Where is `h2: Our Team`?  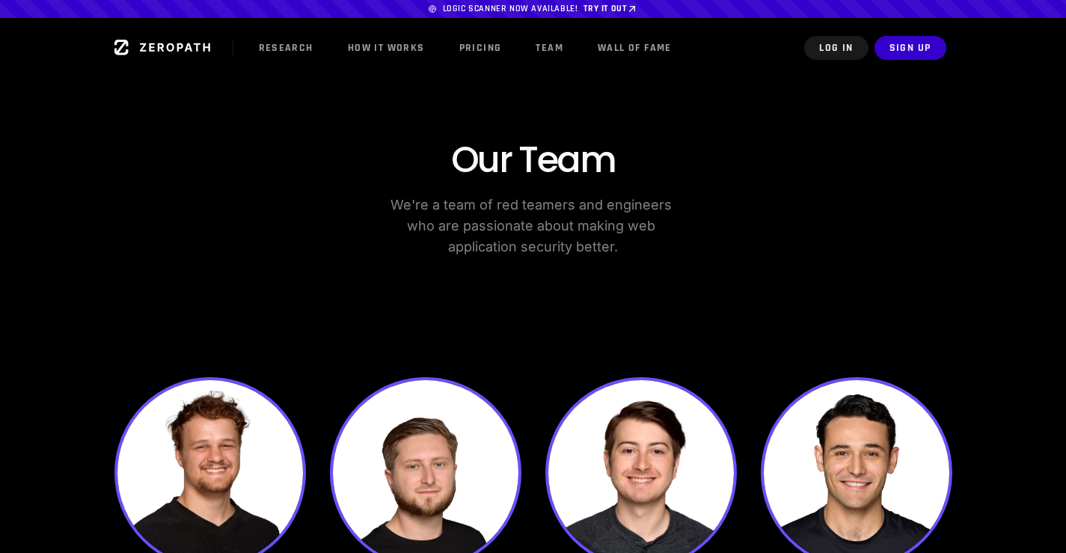
h2: Our Team is located at coordinates (533, 160).